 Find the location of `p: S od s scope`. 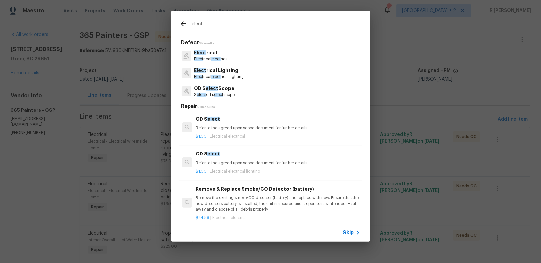

p: S od s scope is located at coordinates (214, 95).